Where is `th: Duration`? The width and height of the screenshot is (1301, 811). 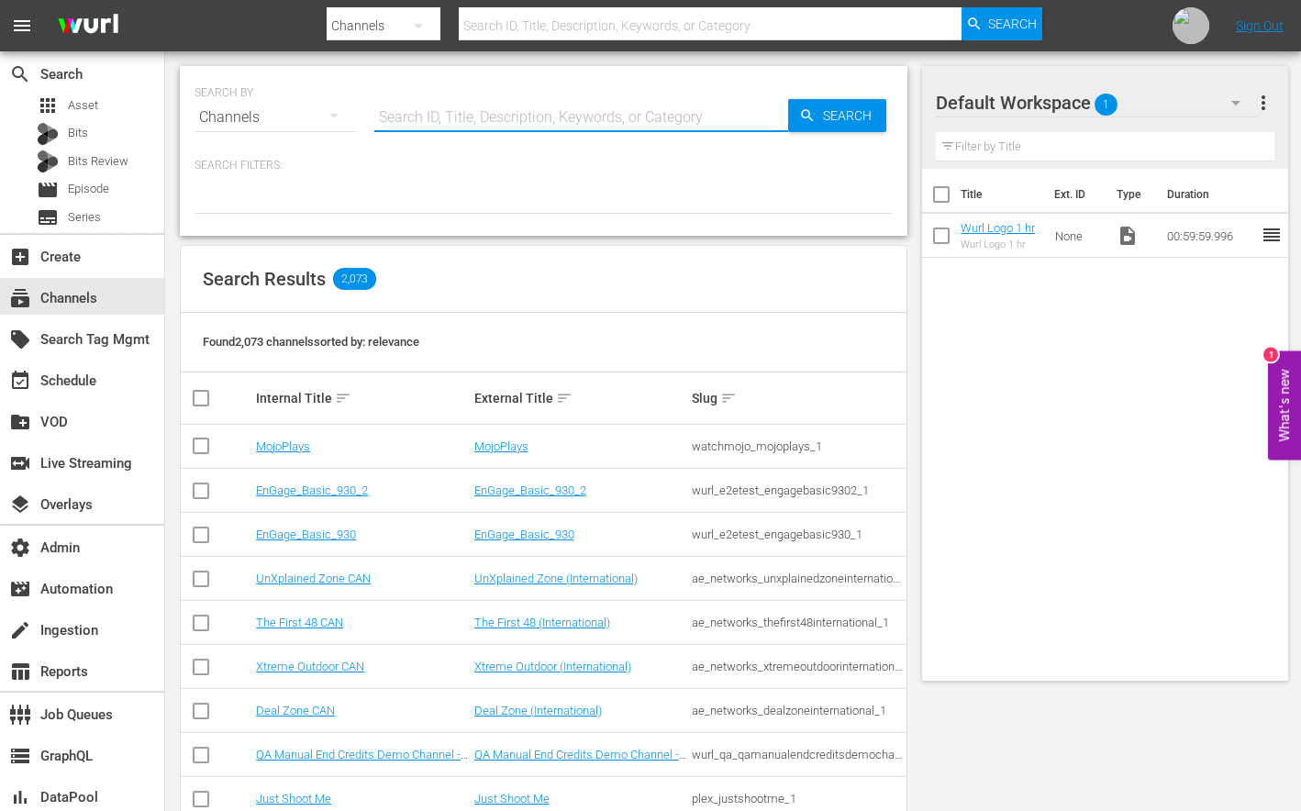
th: Duration is located at coordinates (1211, 194).